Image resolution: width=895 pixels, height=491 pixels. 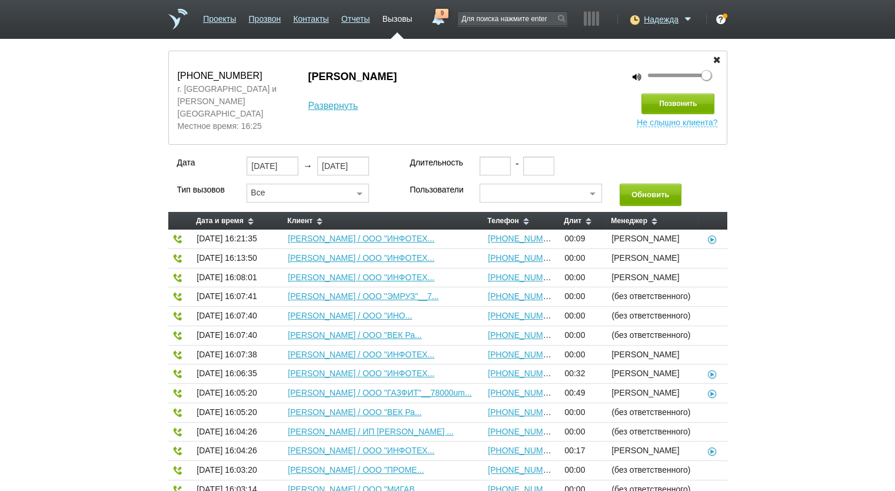 What do you see at coordinates (503, 221) in the screenshot?
I see `span: Телефон` at bounding box center [503, 221].